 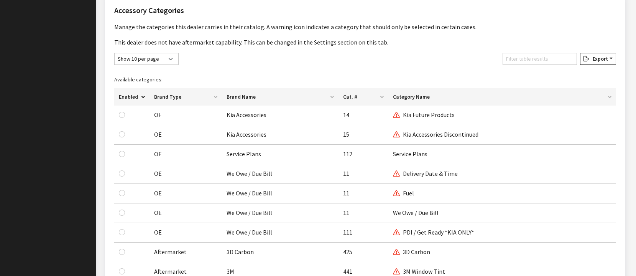 I want to click on td: 15, so click(x=363, y=135).